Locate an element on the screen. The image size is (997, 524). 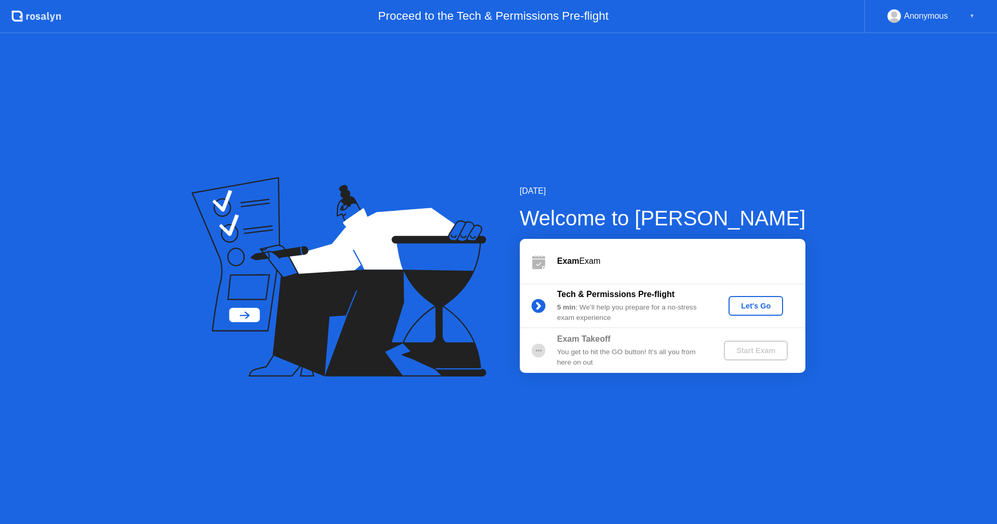
b: Exam is located at coordinates (568, 261).